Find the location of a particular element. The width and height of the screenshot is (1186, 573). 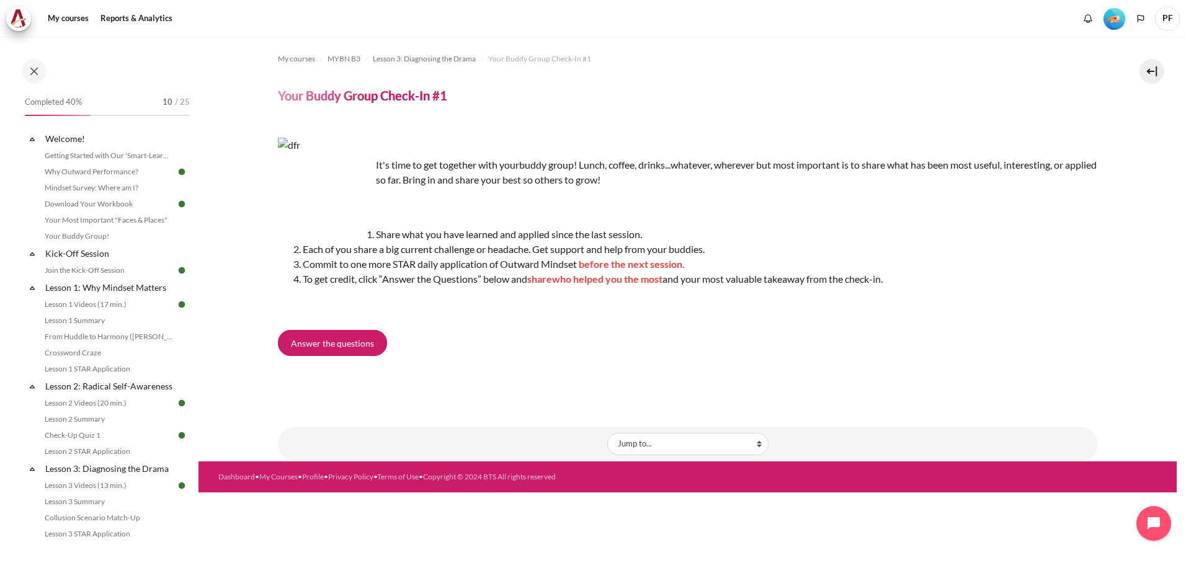

a: Welcome! is located at coordinates (110, 138).